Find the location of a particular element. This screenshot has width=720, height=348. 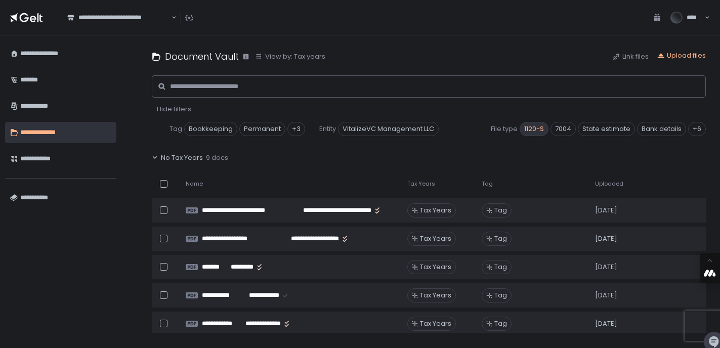

span: 9 docs is located at coordinates (217, 158).